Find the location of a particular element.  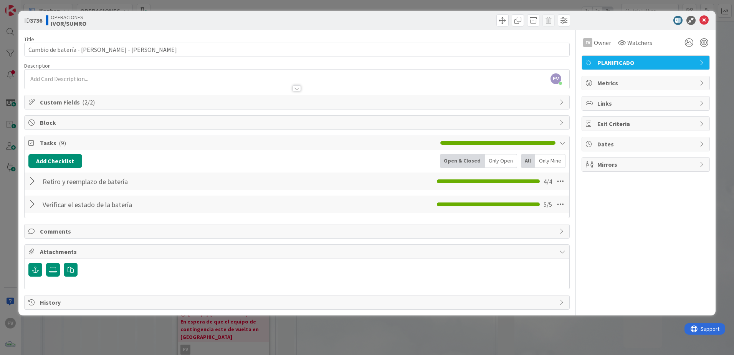

span: Block is located at coordinates (297, 122).